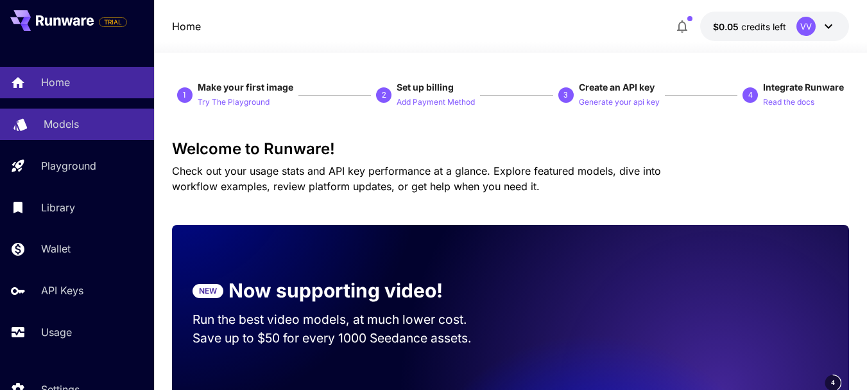 This screenshot has width=867, height=390. Describe the element at coordinates (56, 332) in the screenshot. I see `p: Usage` at that location.